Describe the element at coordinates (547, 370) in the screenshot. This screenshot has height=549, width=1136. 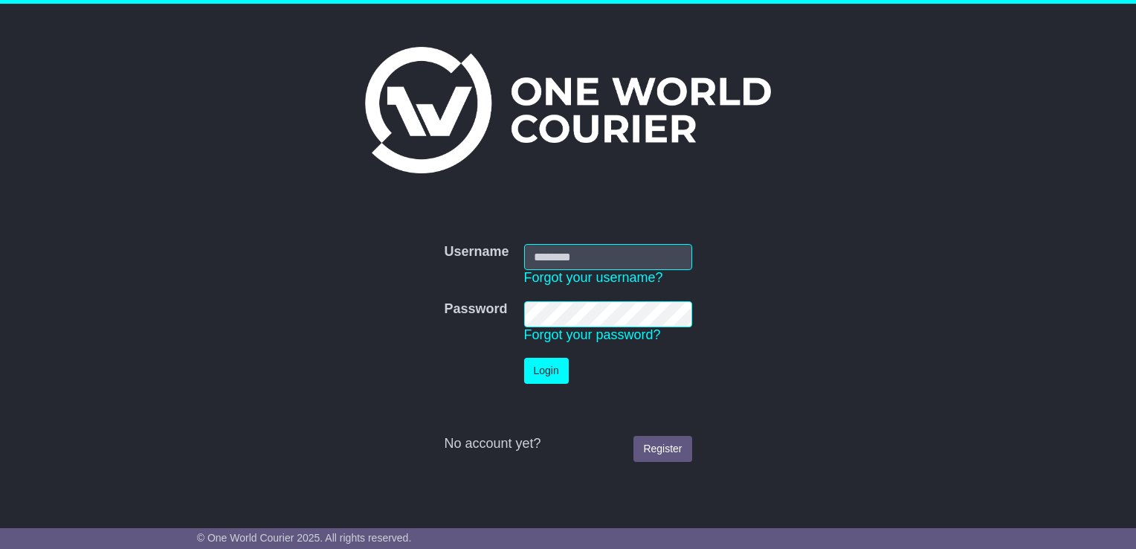
I see `button: Login` at that location.